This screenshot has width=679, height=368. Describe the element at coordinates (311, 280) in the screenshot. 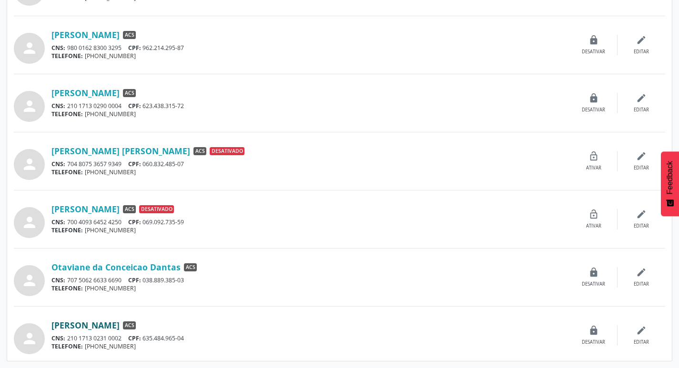

I see `div: 707 5062 6633 6690 038.889.385-03` at that location.